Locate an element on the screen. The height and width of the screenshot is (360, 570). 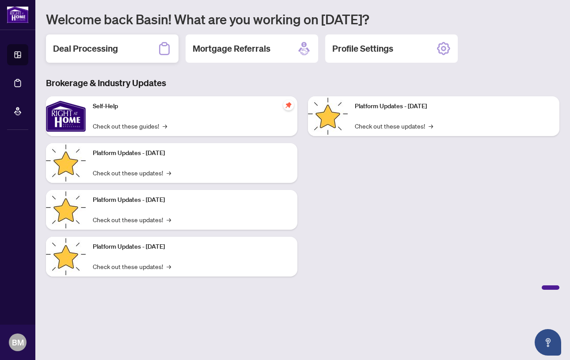
img: Platform Updates - June 23, 2025 is located at coordinates (328, 116).